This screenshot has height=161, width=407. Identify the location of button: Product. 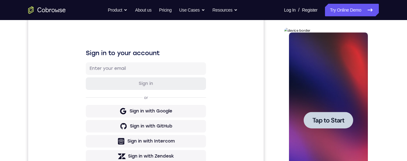
(118, 10).